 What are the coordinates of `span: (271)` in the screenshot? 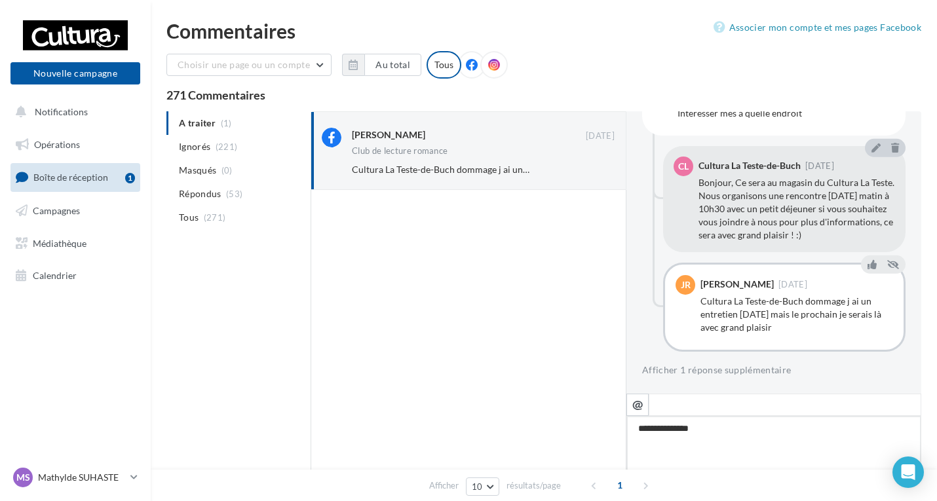 It's located at (215, 218).